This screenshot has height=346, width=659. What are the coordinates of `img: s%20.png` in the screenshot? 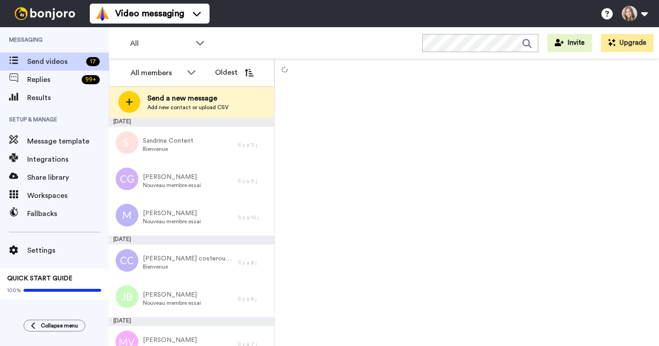 It's located at (127, 143).